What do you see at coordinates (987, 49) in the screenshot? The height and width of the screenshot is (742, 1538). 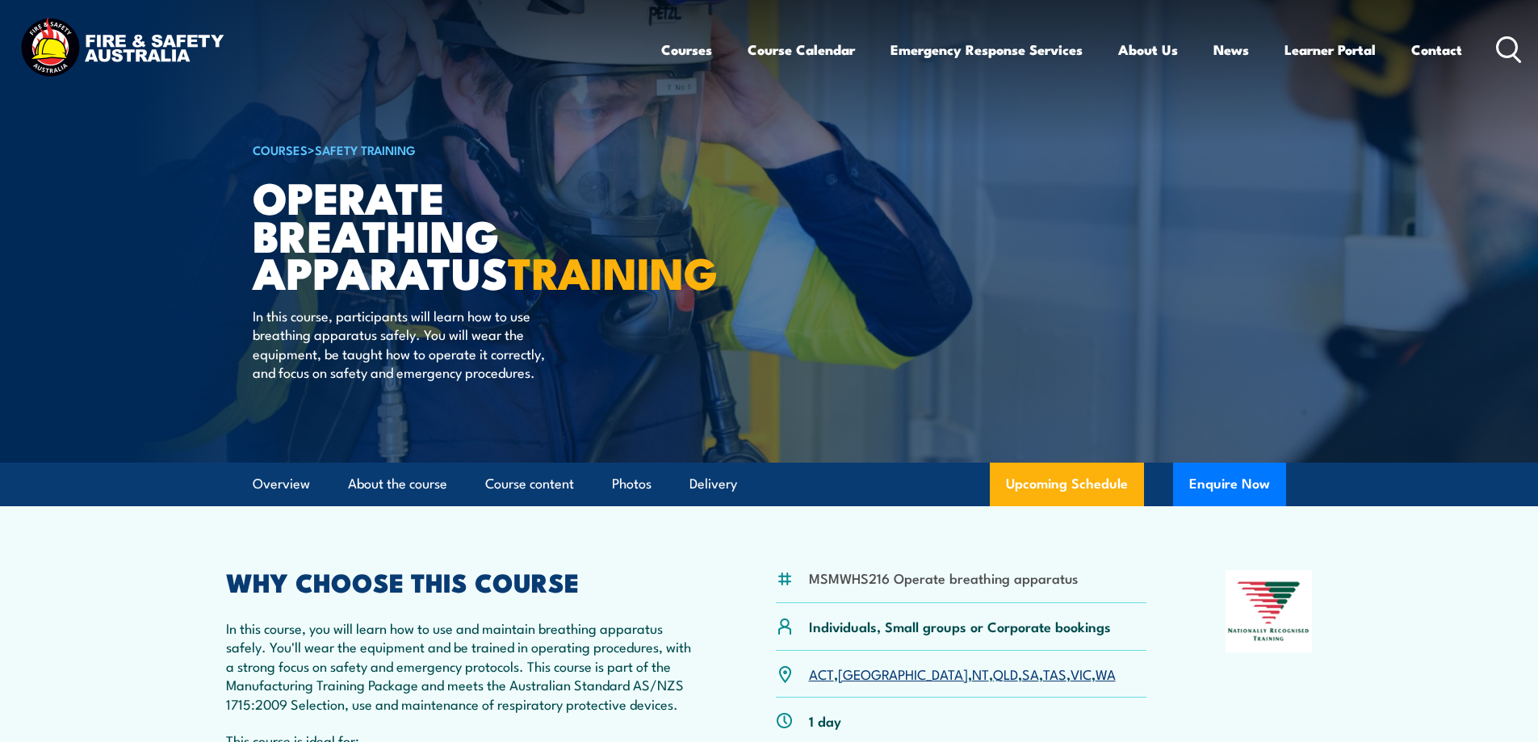 I see `a: Emergency Response Services` at bounding box center [987, 49].